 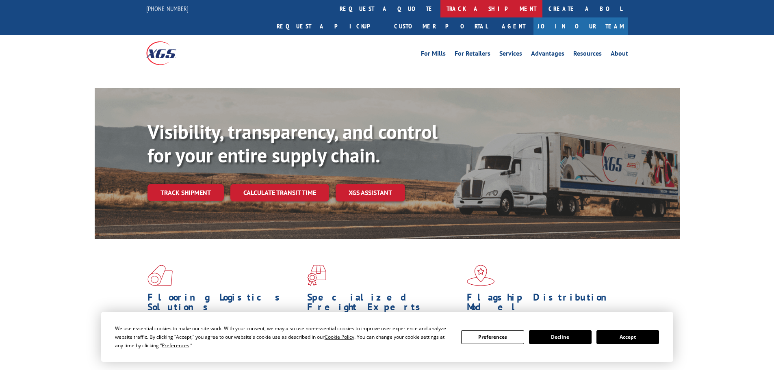 I want to click on a: Request a pickup, so click(x=329, y=26).